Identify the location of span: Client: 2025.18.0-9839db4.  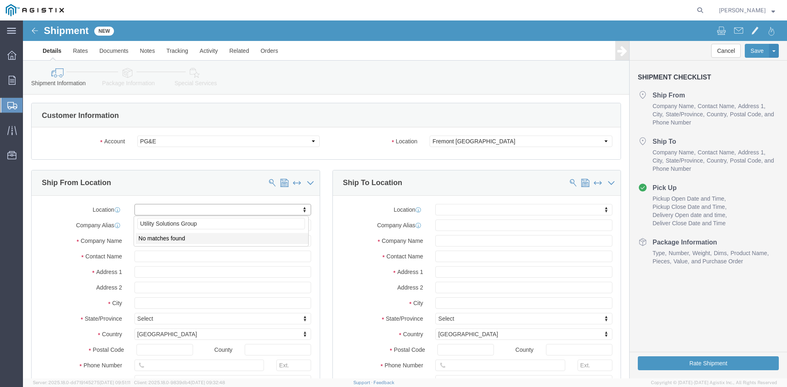
(180, 383).